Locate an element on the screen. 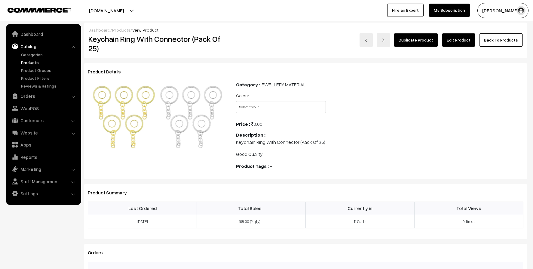 Image resolution: width=533 pixels, height=269 pixels. a: Reviews & Ratings is located at coordinates (49, 86).